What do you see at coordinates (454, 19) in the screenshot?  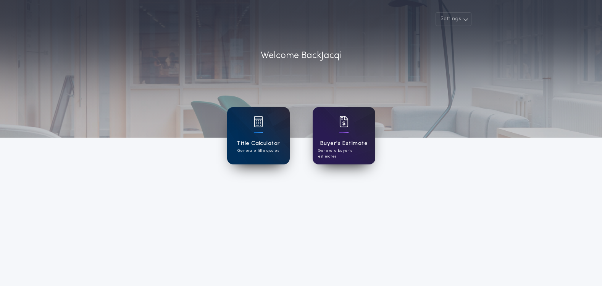 I see `button: Settings` at bounding box center [454, 19].